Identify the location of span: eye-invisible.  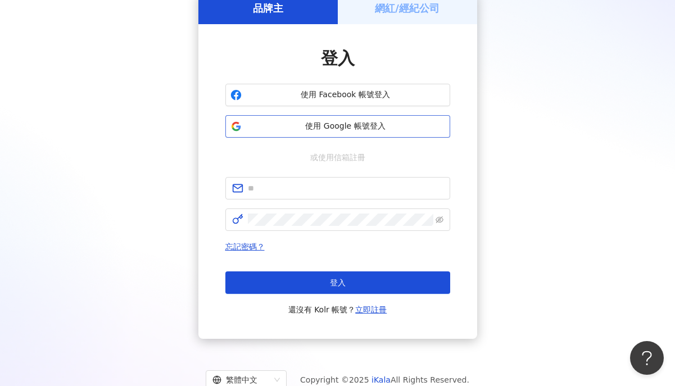
(439, 220).